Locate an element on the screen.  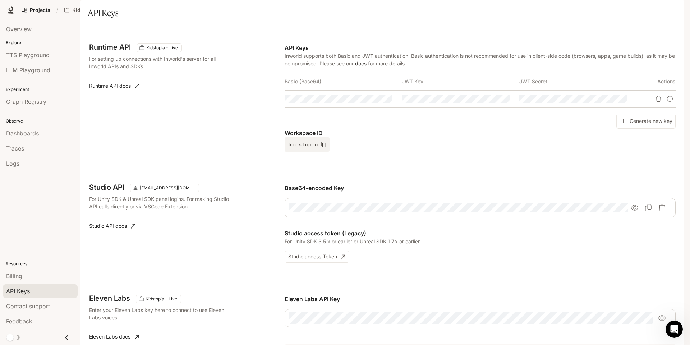
button: Generate new key is located at coordinates (646, 121).